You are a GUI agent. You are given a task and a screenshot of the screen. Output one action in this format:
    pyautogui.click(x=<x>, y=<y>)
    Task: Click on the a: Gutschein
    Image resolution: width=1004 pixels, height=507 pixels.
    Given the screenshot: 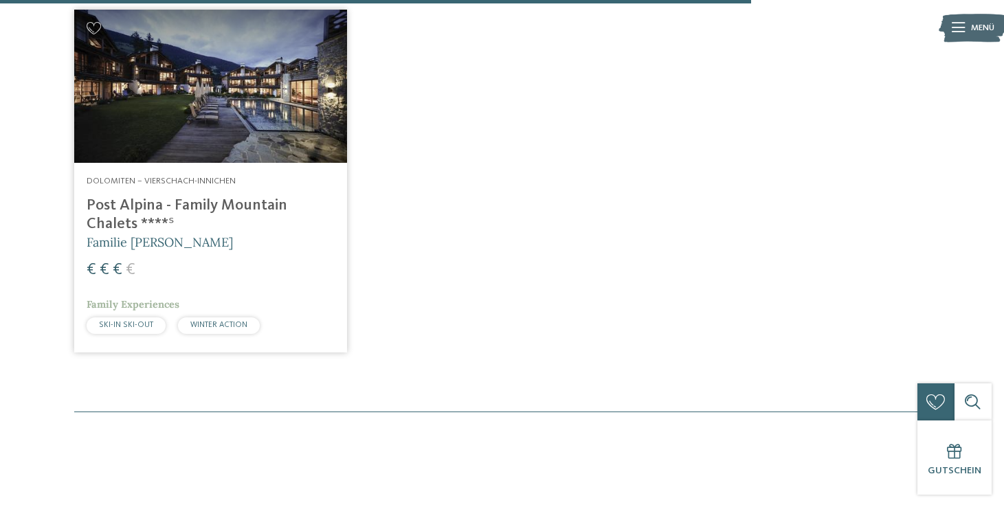 What is the action you would take?
    pyautogui.click(x=954, y=458)
    